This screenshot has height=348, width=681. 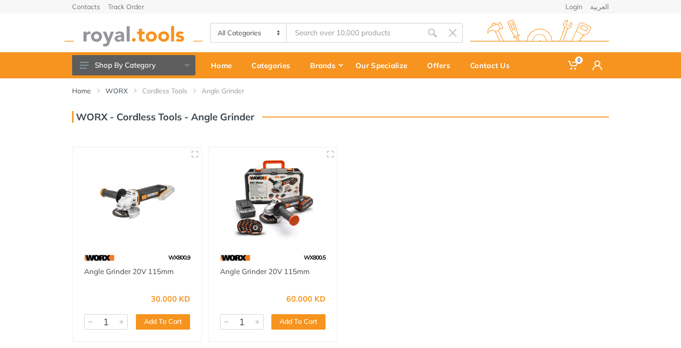 What do you see at coordinates (442, 65) in the screenshot?
I see `a: Offers` at bounding box center [442, 65].